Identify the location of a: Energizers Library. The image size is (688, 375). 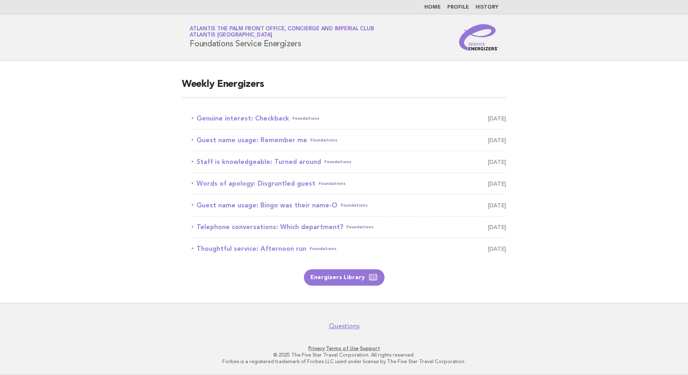
(344, 277).